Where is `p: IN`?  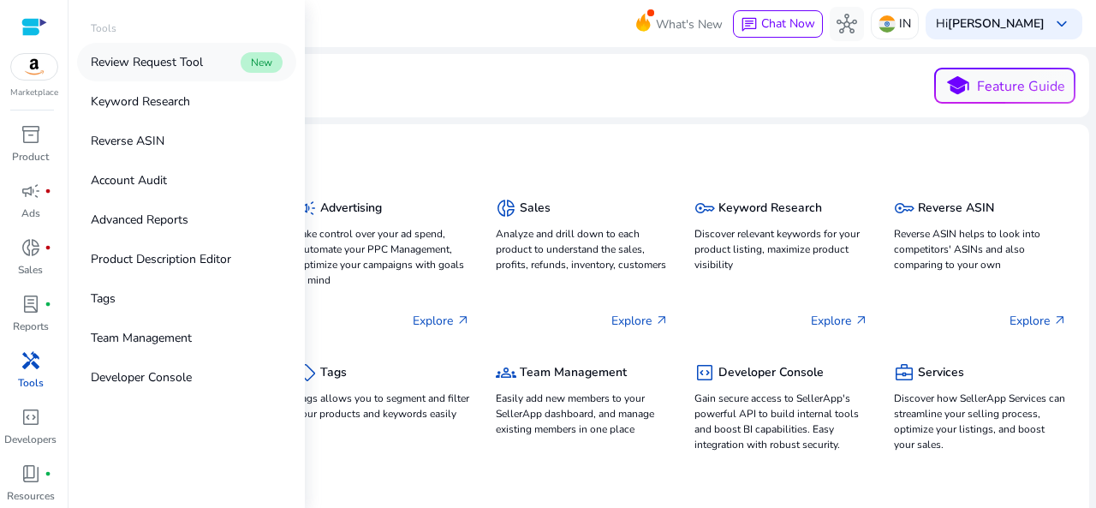 p: IN is located at coordinates (905, 23).